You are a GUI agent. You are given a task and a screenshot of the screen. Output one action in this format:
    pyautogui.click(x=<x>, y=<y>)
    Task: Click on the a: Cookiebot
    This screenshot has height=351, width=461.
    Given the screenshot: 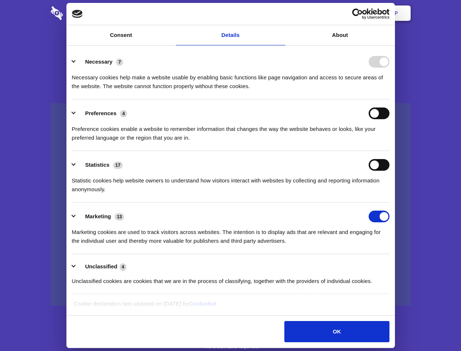 What is the action you would take?
    pyautogui.click(x=203, y=303)
    